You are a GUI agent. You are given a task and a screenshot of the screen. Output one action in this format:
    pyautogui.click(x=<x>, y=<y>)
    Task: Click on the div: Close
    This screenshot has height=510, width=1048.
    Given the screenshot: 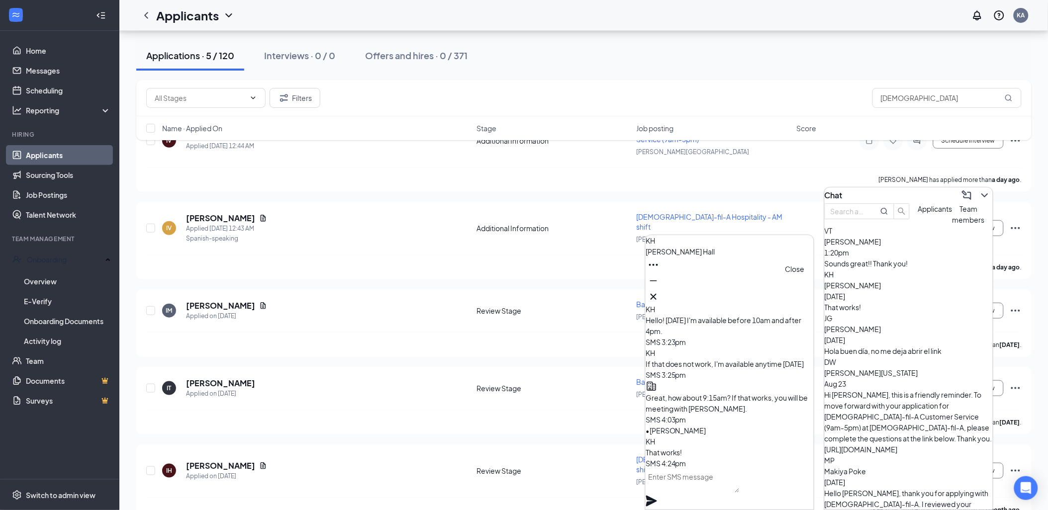 What is the action you would take?
    pyautogui.click(x=795, y=269)
    